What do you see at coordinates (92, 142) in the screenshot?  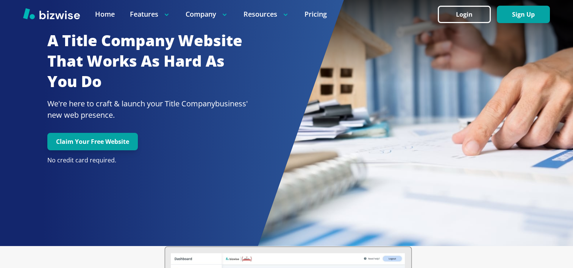 I see `a: Claim Your Free Website` at bounding box center [92, 142].